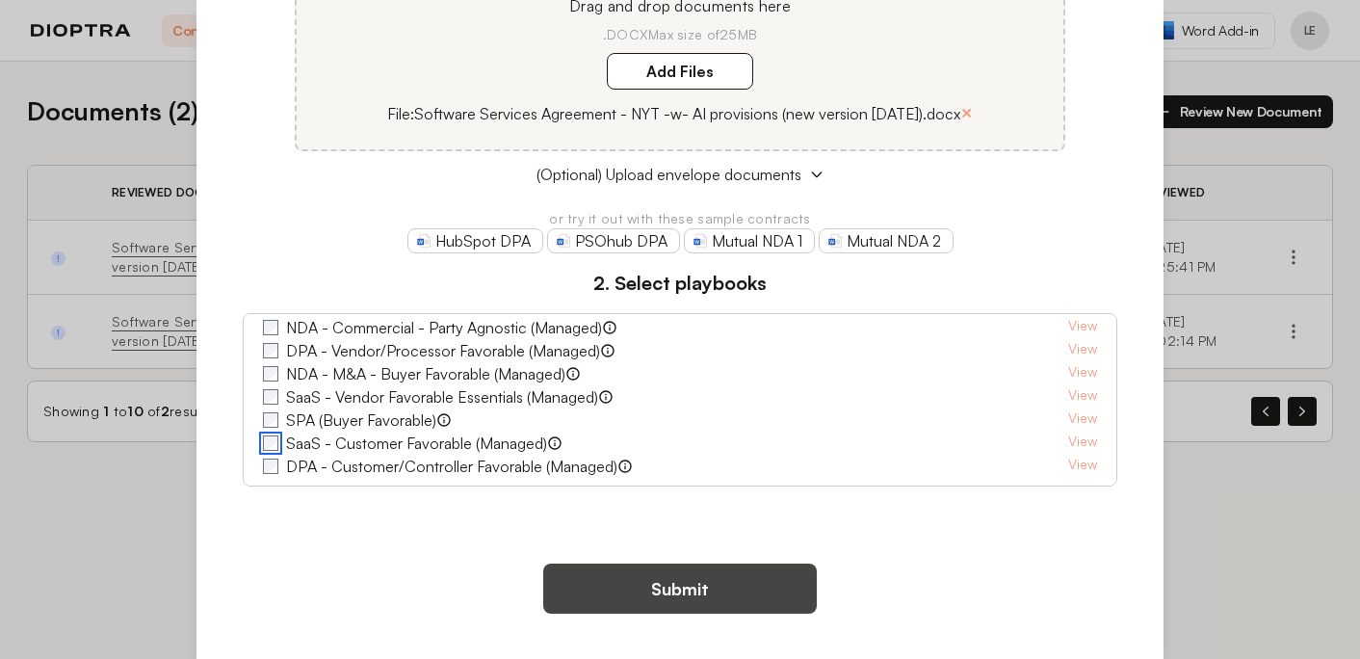 Image resolution: width=1360 pixels, height=659 pixels. I want to click on a: PSOhub DPA, so click(613, 241).